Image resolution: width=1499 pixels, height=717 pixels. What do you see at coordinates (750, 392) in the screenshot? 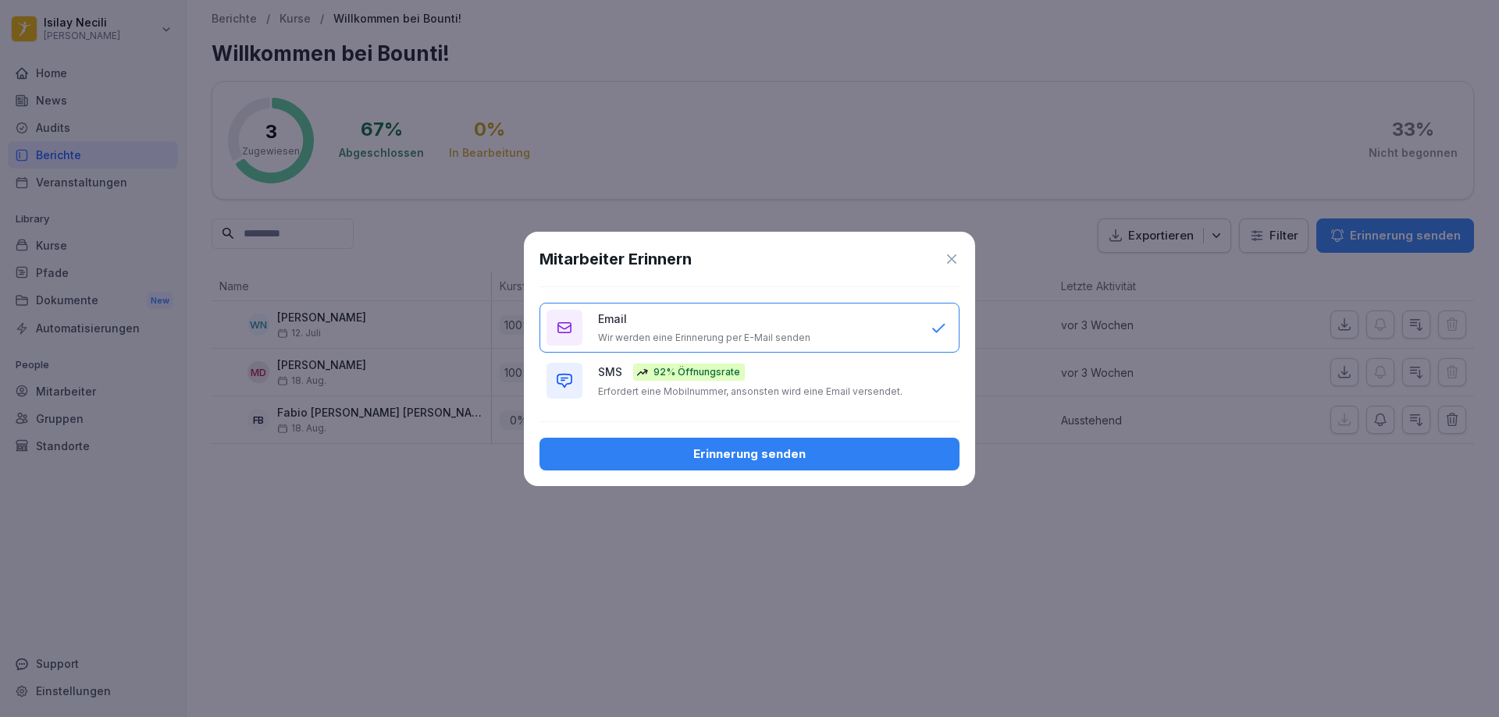
I see `p: Erfordert eine Mobilnummer, ansonsten wird eine Email versendet.` at bounding box center [750, 392].